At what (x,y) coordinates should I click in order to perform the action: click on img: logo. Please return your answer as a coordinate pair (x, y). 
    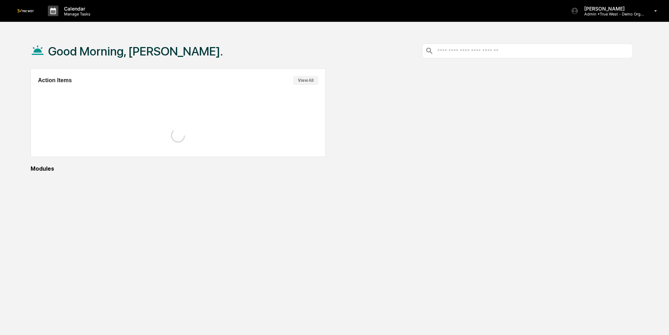
    Looking at the image, I should click on (25, 11).